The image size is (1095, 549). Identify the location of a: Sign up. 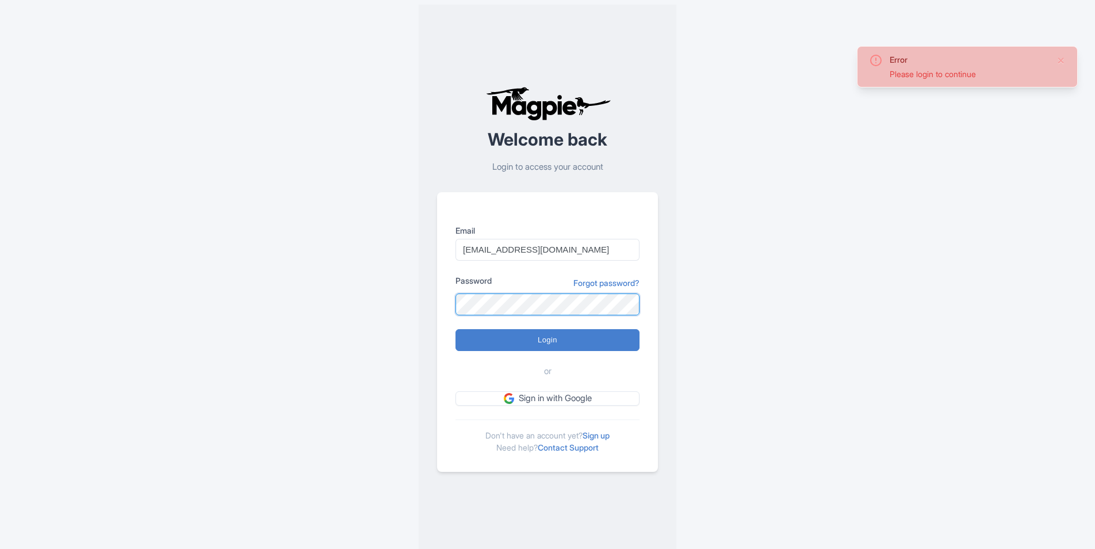
(596, 435).